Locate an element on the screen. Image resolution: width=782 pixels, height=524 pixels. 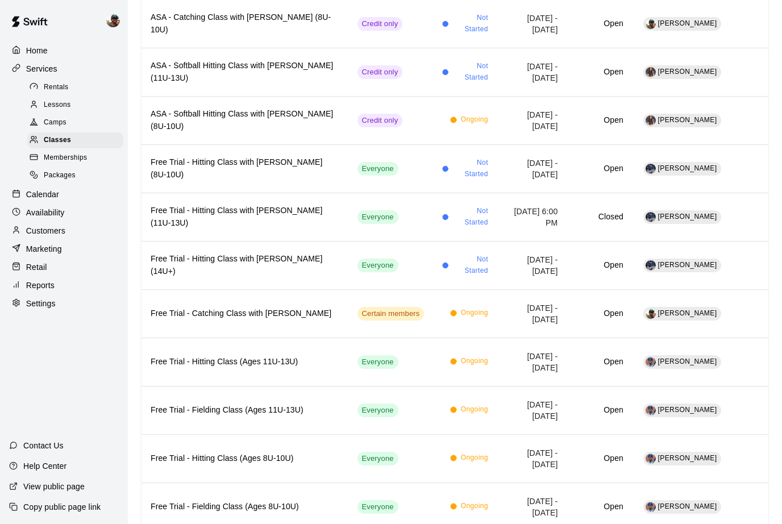
p: Contact Us is located at coordinates (43, 446).